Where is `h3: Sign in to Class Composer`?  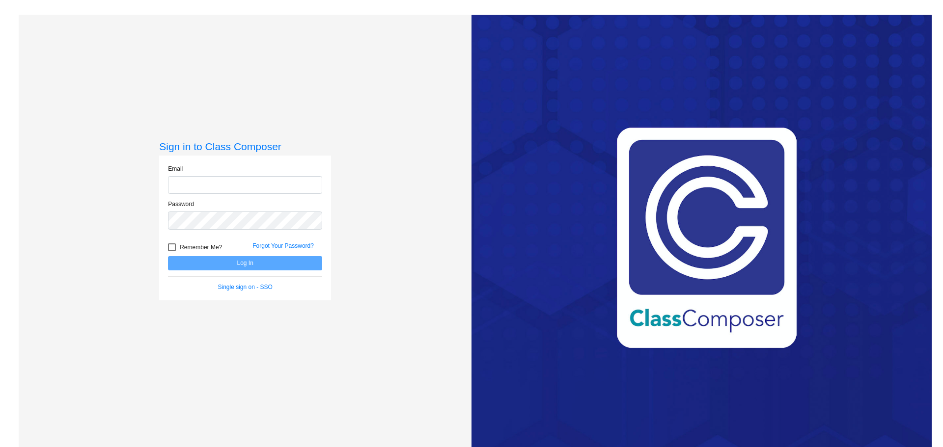 h3: Sign in to Class Composer is located at coordinates (245, 146).